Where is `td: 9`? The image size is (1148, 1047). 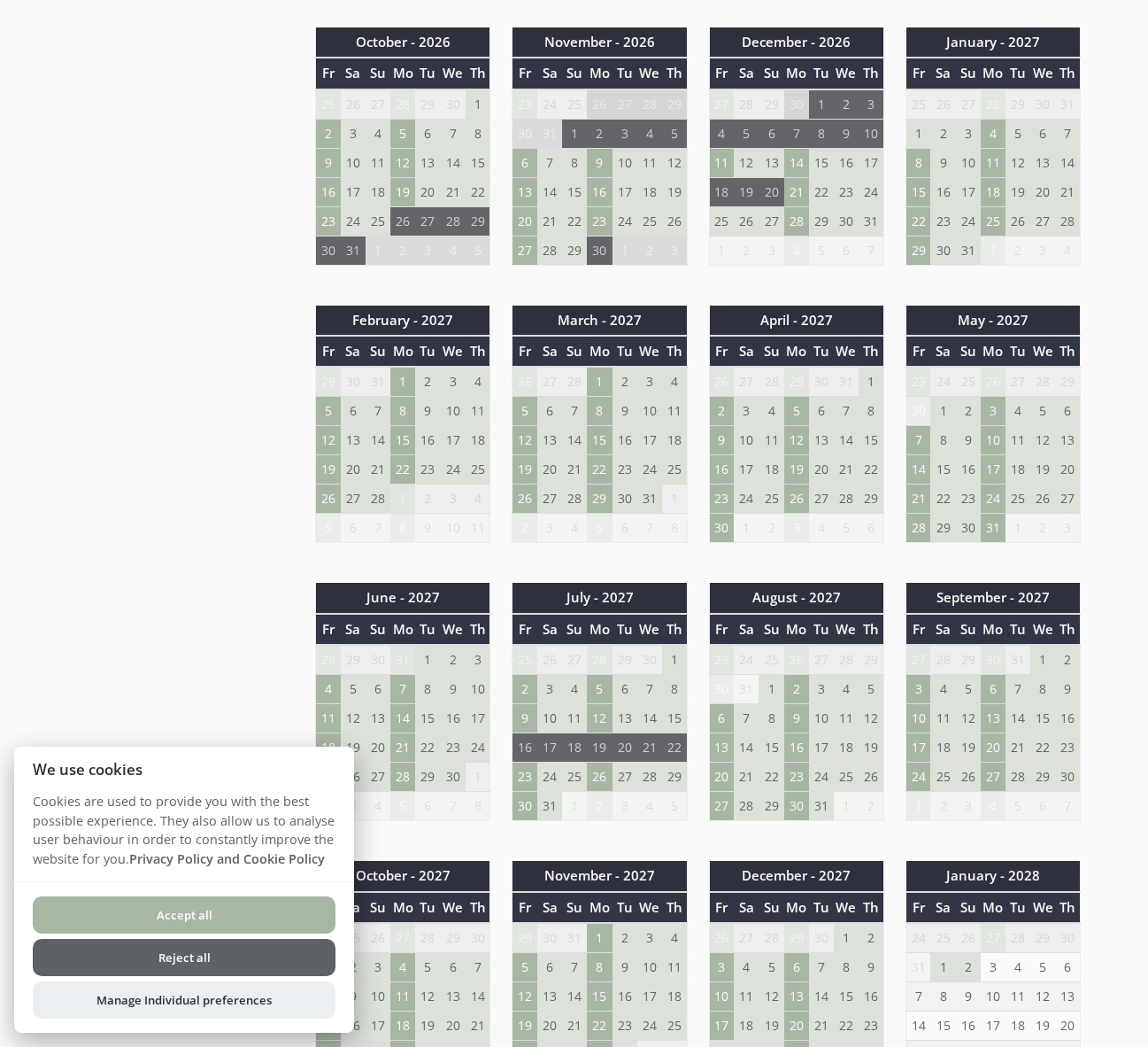 td: 9 is located at coordinates (329, 162).